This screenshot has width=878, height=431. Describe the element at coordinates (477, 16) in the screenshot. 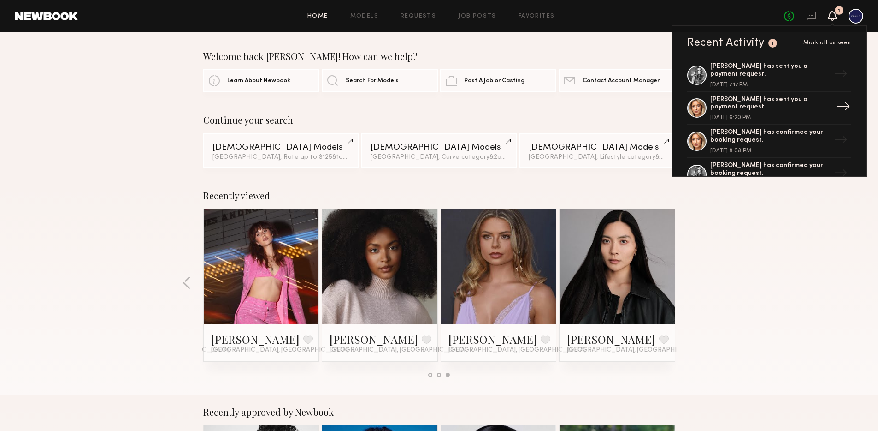

I see `a: Job Posts` at that location.